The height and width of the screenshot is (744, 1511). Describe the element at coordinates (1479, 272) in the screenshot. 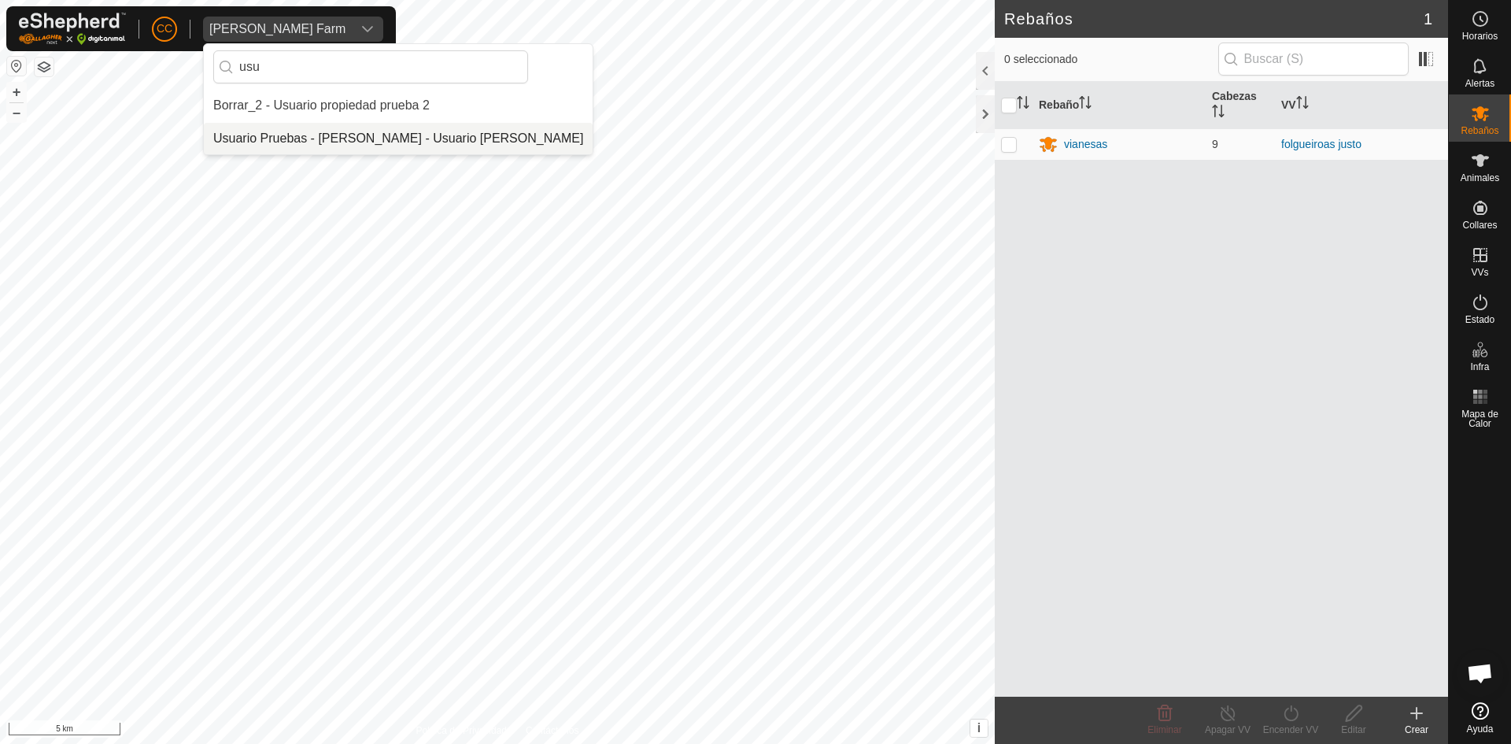

I see `span: VVs` at that location.